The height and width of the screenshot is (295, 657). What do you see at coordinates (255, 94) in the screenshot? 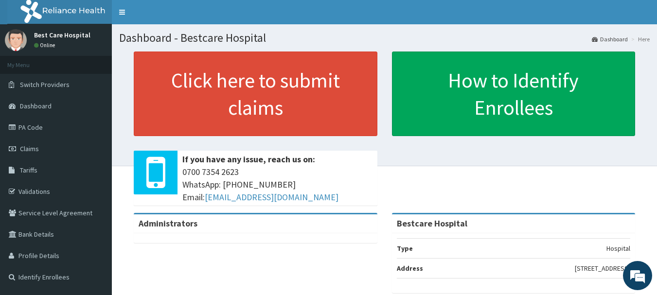
I see `a: Click here to submit claims` at bounding box center [255, 94].